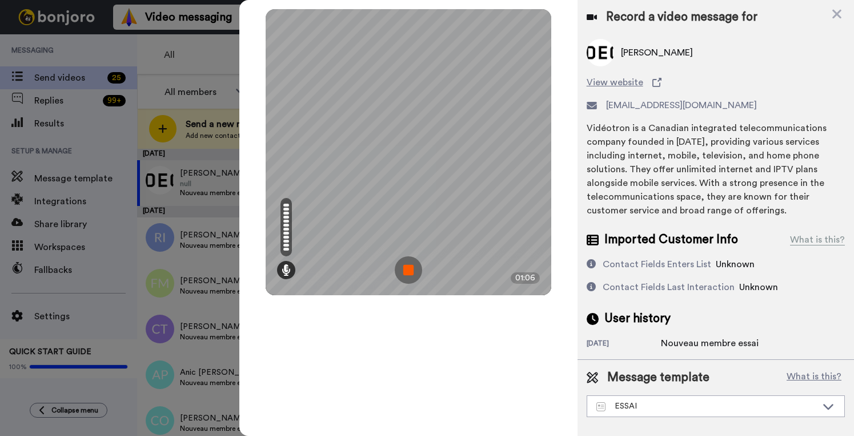 The width and height of the screenshot is (854, 436). What do you see at coordinates (814, 377) in the screenshot?
I see `button: What is this?` at bounding box center [814, 377].